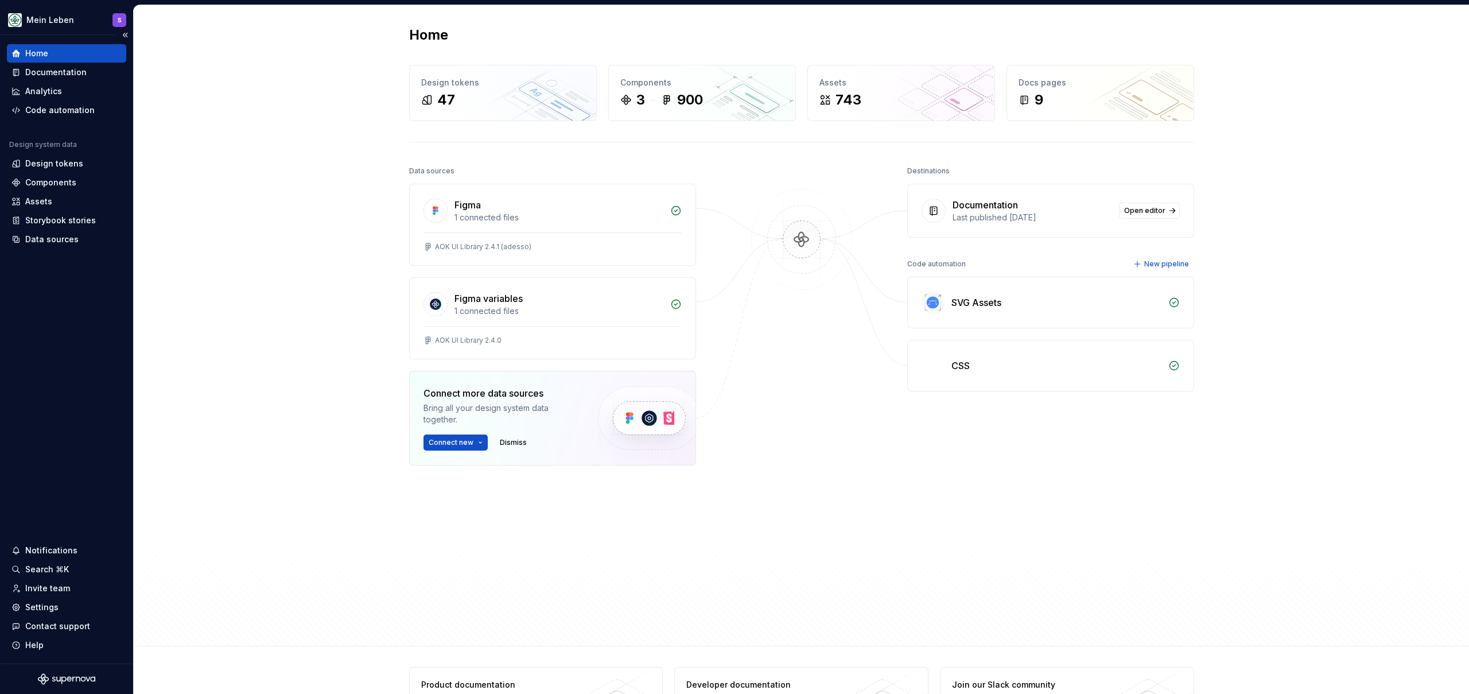 The height and width of the screenshot is (694, 1469). I want to click on div: Mein Leben, so click(50, 20).